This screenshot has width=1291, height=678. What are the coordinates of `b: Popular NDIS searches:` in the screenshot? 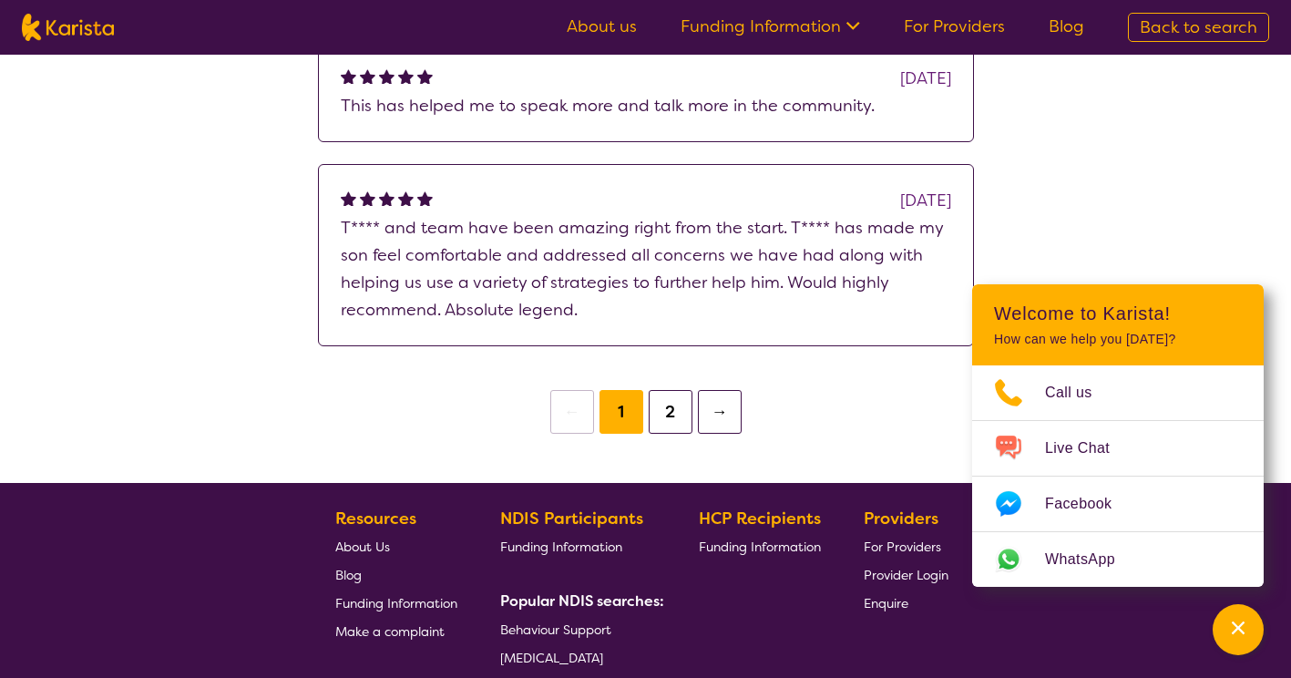 It's located at (582, 600).